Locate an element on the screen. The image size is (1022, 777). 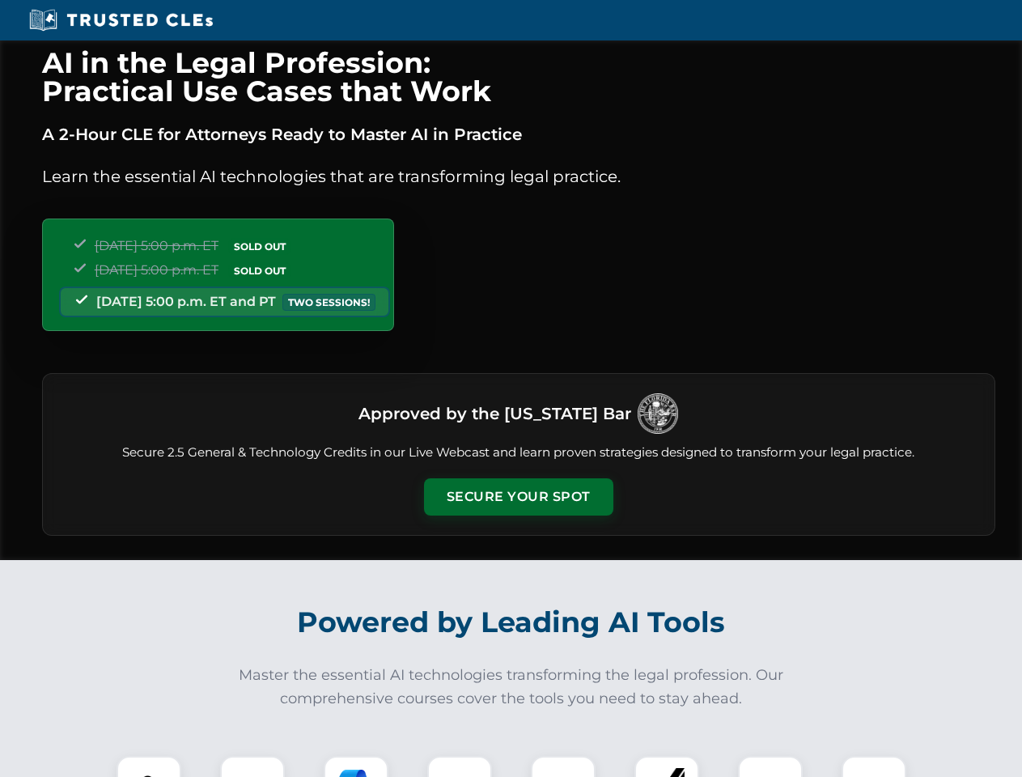
img: Logo is located at coordinates (658, 413).